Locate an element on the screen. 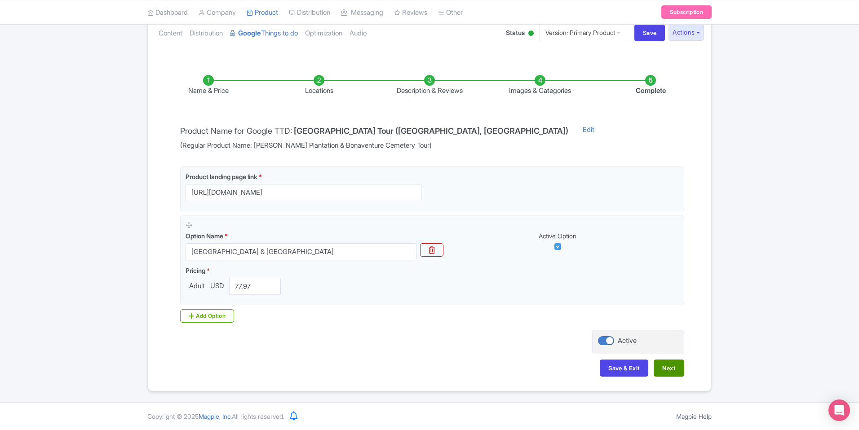 This screenshot has width=859, height=430. a: Distribution is located at coordinates (206, 33).